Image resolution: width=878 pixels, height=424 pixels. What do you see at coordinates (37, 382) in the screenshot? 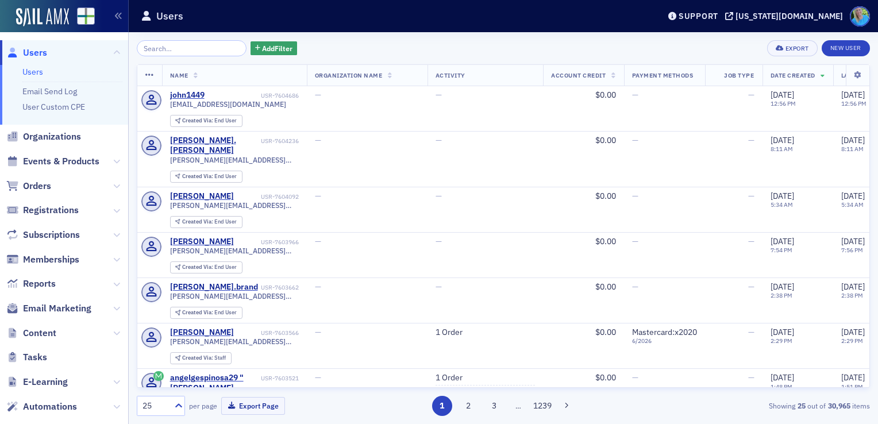
I see `a: E-Learning` at bounding box center [37, 382].